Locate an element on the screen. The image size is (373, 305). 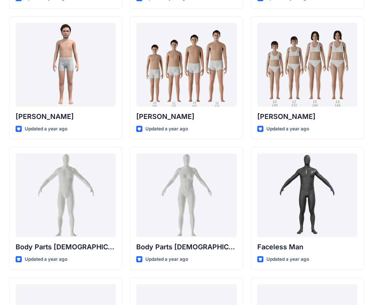
a: Body Parts Male is located at coordinates (66, 195).